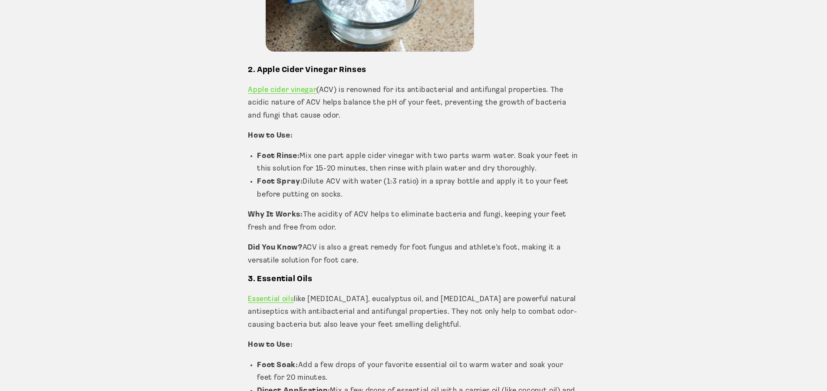 This screenshot has height=391, width=827. I want to click on b: Foot Spray:, so click(280, 181).